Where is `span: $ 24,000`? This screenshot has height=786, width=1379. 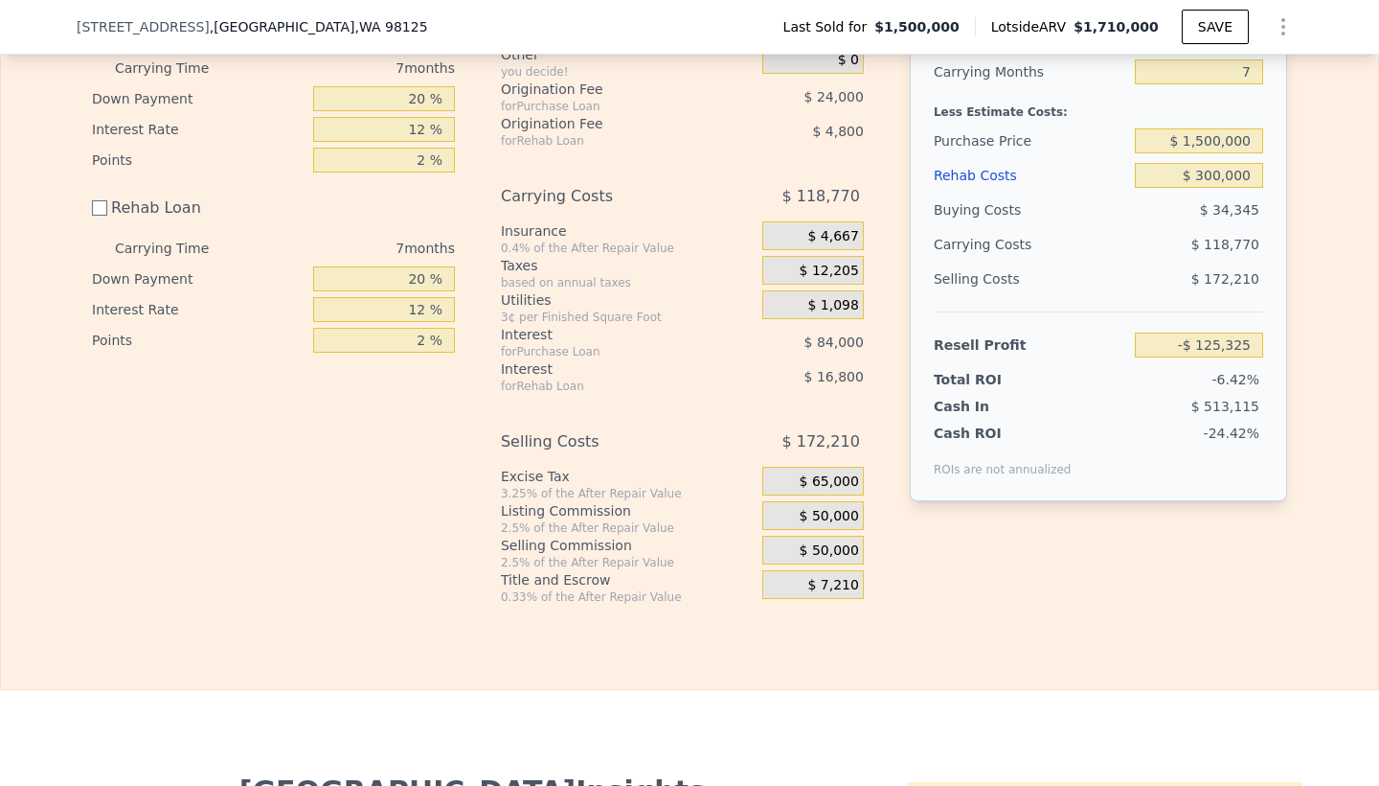 span: $ 24,000 is located at coordinates (834, 97).